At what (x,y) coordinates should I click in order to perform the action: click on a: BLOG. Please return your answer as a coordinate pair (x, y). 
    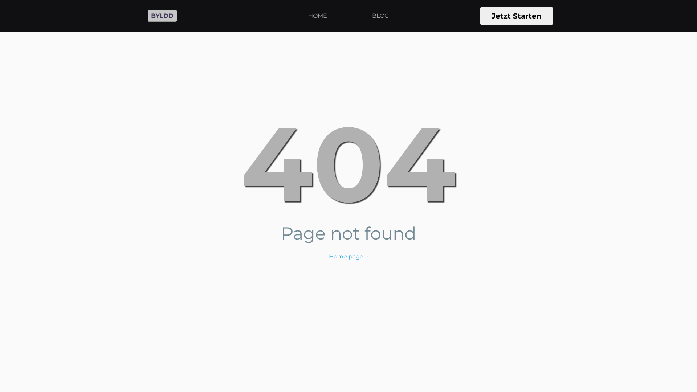
    Looking at the image, I should click on (380, 16).